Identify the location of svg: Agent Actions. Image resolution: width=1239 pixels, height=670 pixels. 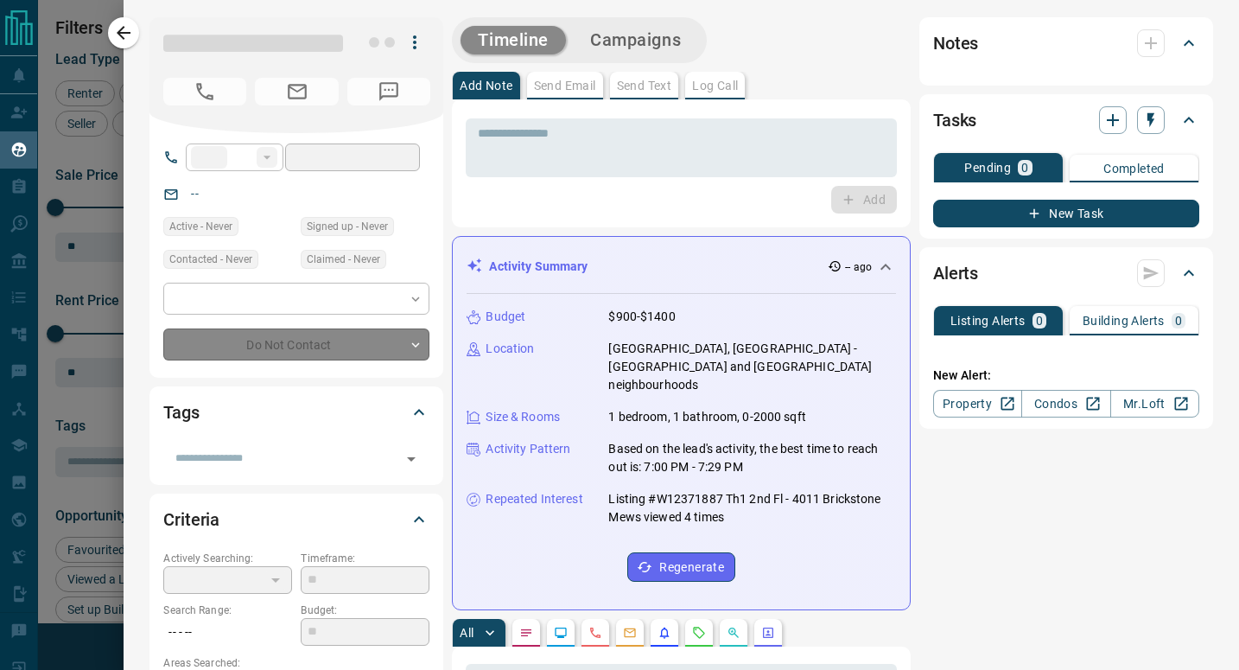
(768, 633).